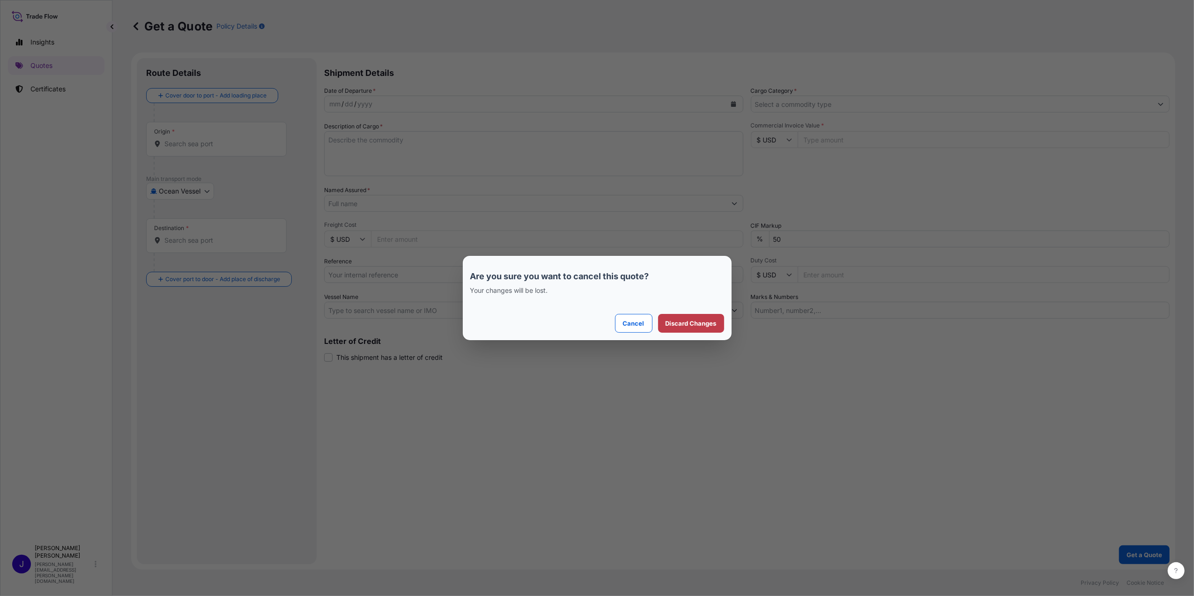 The image size is (1194, 596). I want to click on p: Discard Changes, so click(691, 323).